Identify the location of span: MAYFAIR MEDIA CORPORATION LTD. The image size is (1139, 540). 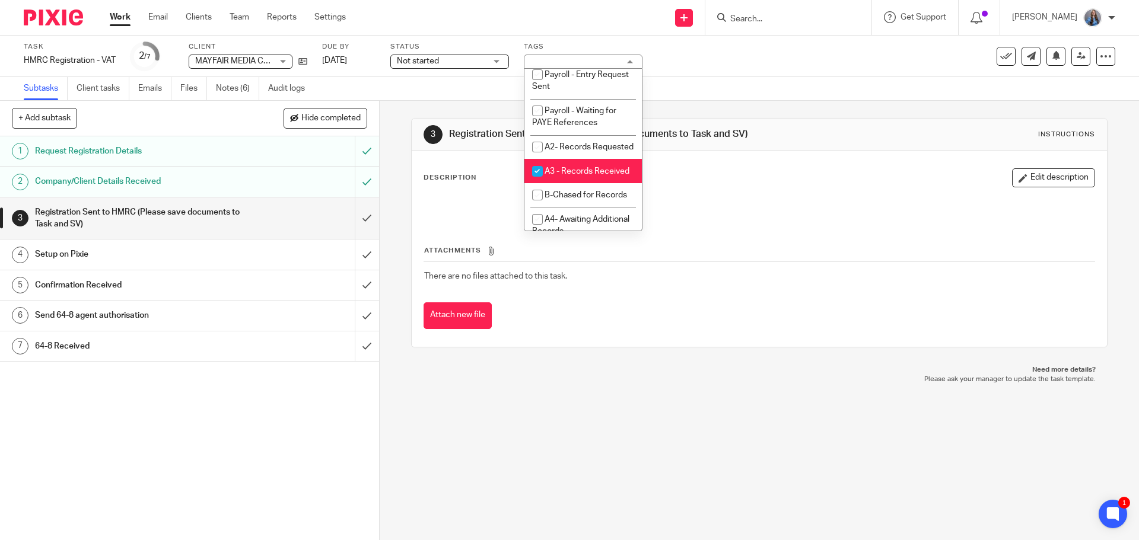
(264, 61).